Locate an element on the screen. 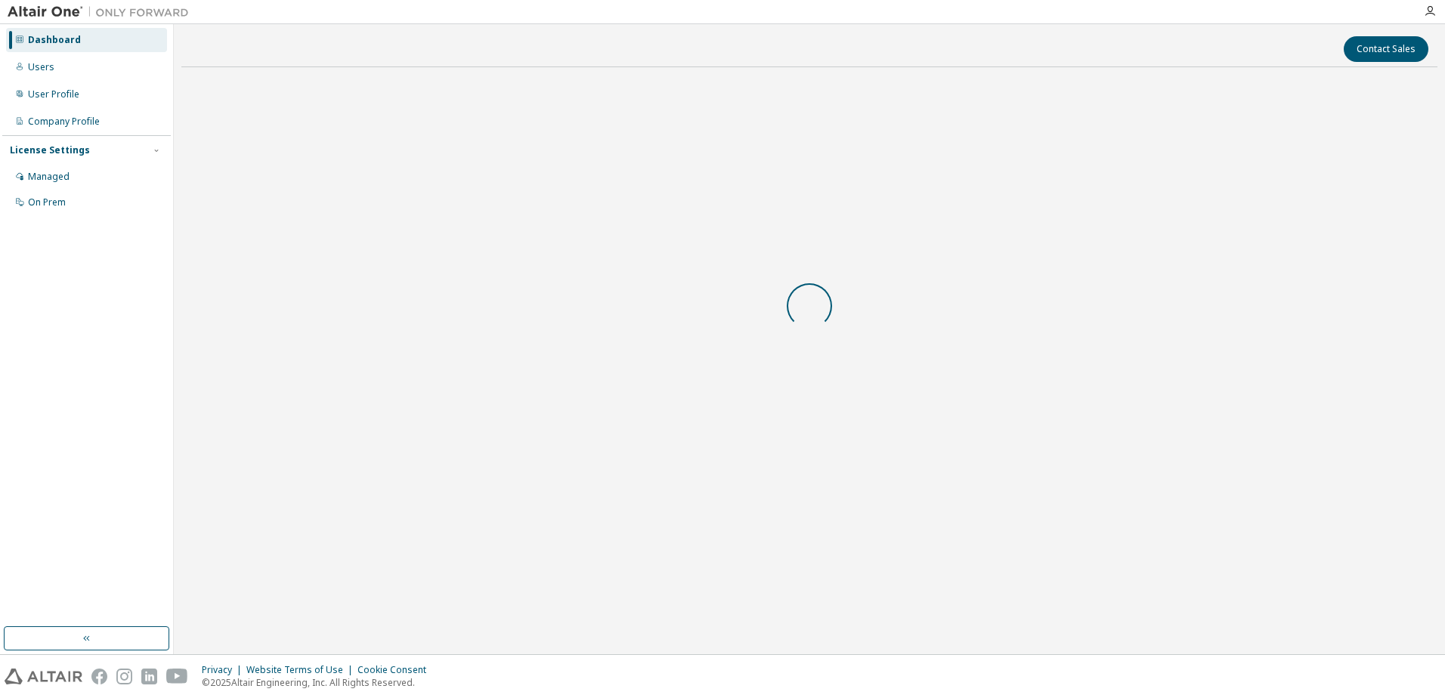  div: Company Profile is located at coordinates (63, 122).